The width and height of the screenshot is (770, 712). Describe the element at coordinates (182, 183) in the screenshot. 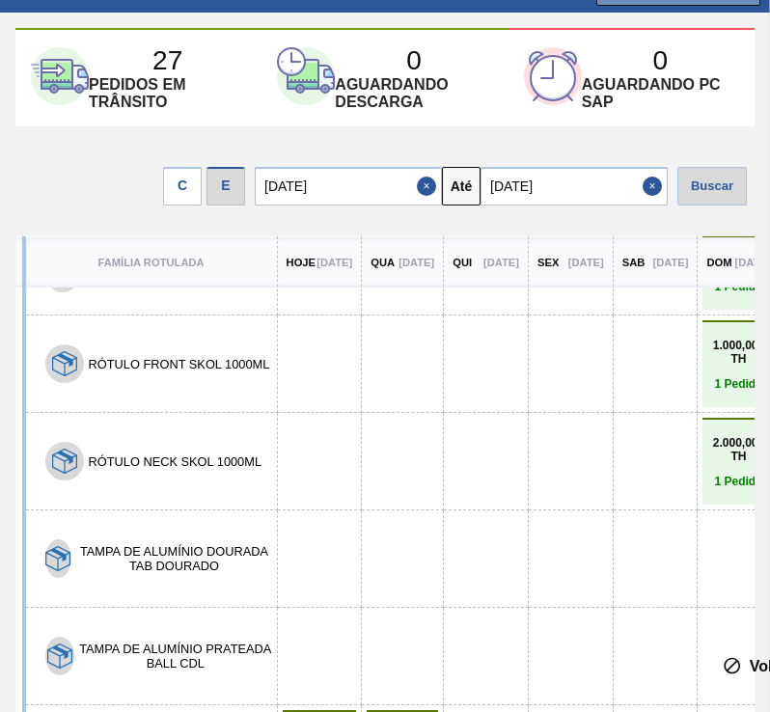

I see `div: Visão data de Coleta` at that location.